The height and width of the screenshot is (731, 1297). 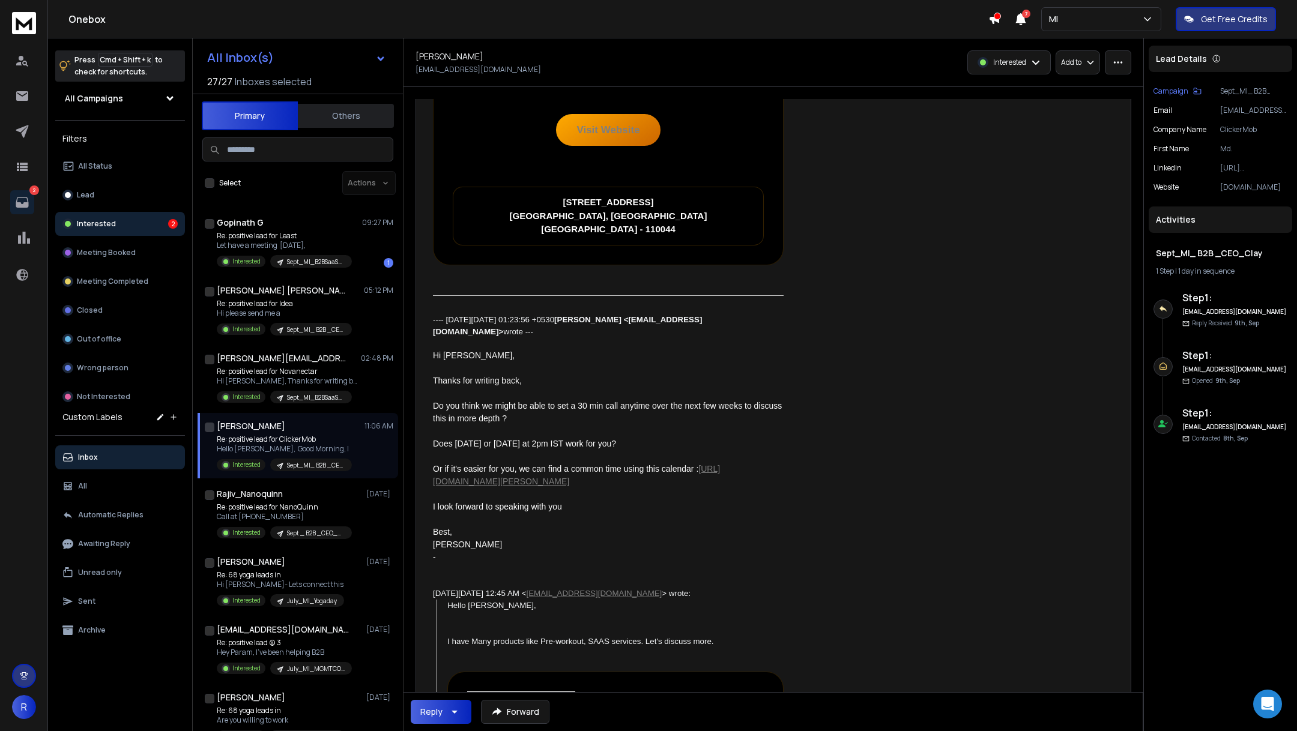 What do you see at coordinates (284, 313) in the screenshot?
I see `p: Hi please send me a` at bounding box center [284, 313].